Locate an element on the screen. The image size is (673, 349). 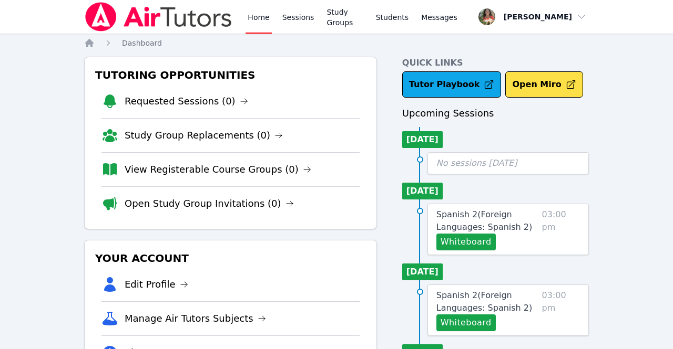
h3: Tutoring Opportunities is located at coordinates (230, 75).